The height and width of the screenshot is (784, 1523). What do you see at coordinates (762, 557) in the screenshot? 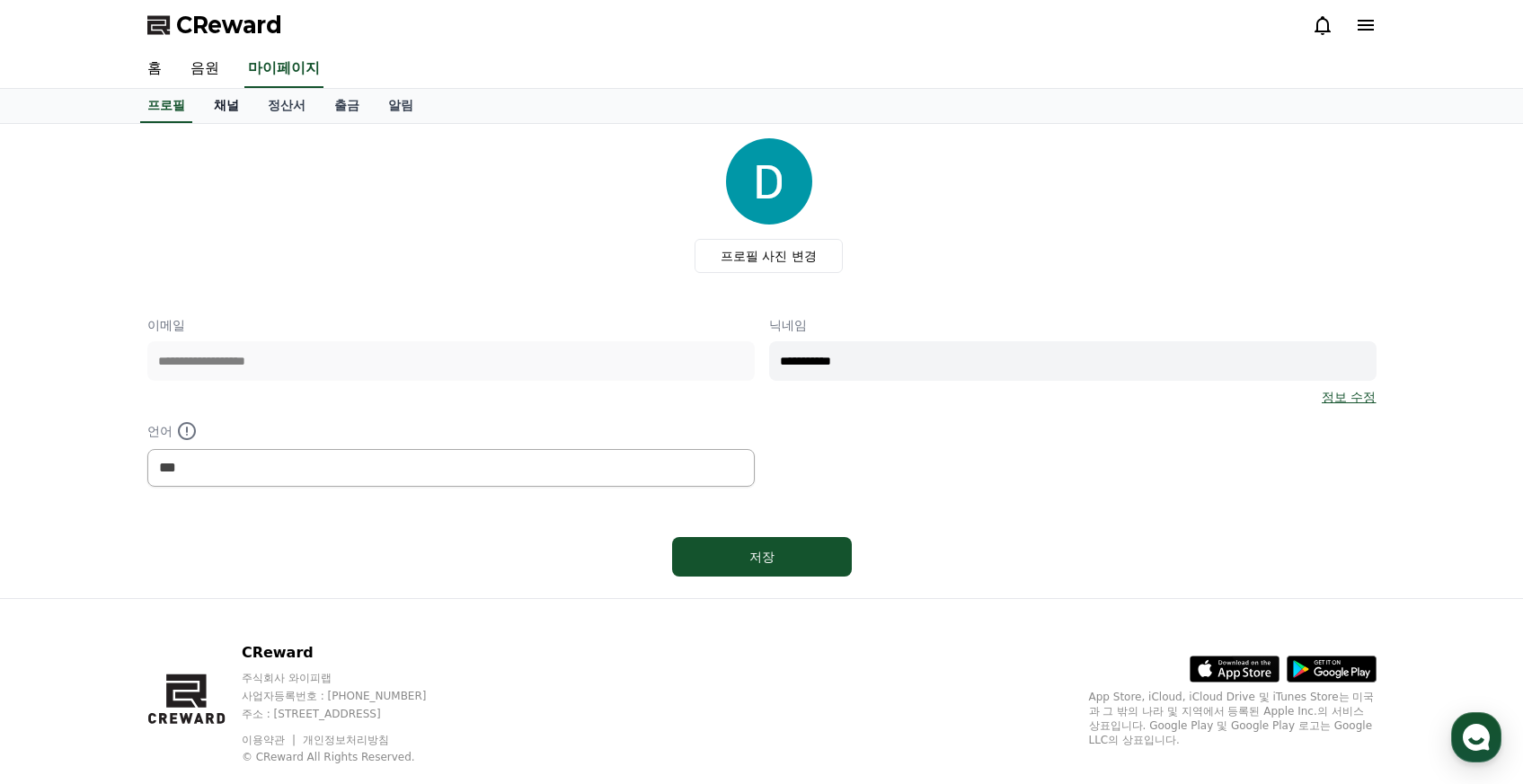
I see `div: 저장` at bounding box center [762, 557].